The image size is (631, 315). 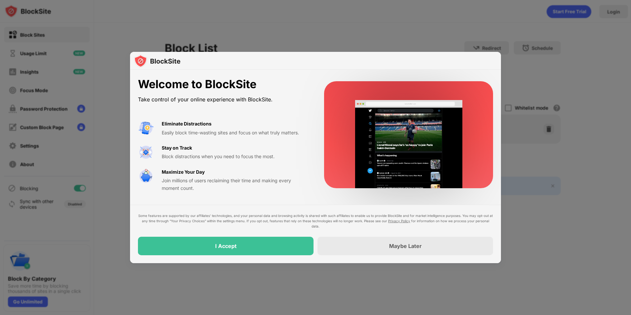 What do you see at coordinates (157, 61) in the screenshot?
I see `img: logo-blocksite.svg` at bounding box center [157, 61].